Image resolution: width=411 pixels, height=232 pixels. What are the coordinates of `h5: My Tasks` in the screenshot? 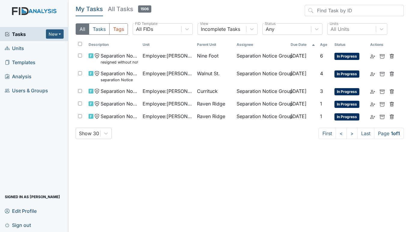 It's located at (89, 9).